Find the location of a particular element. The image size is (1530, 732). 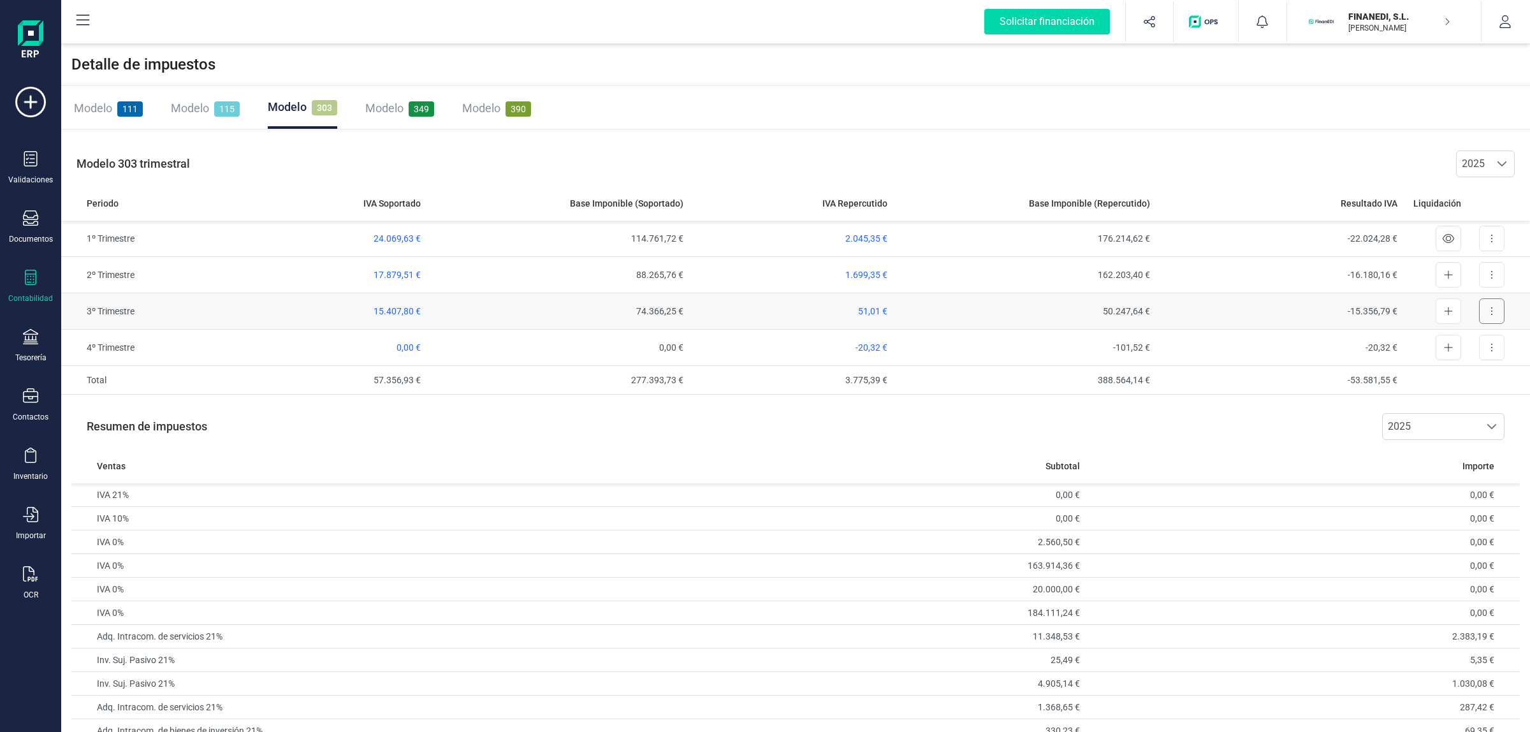

td: 114.761,72 € is located at coordinates (557, 238).